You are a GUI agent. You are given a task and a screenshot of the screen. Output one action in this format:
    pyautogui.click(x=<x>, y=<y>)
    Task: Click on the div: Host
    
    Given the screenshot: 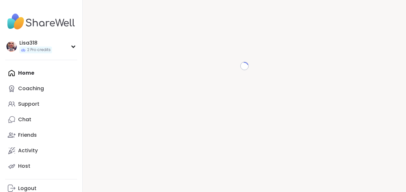 What is the action you would take?
    pyautogui.click(x=24, y=166)
    